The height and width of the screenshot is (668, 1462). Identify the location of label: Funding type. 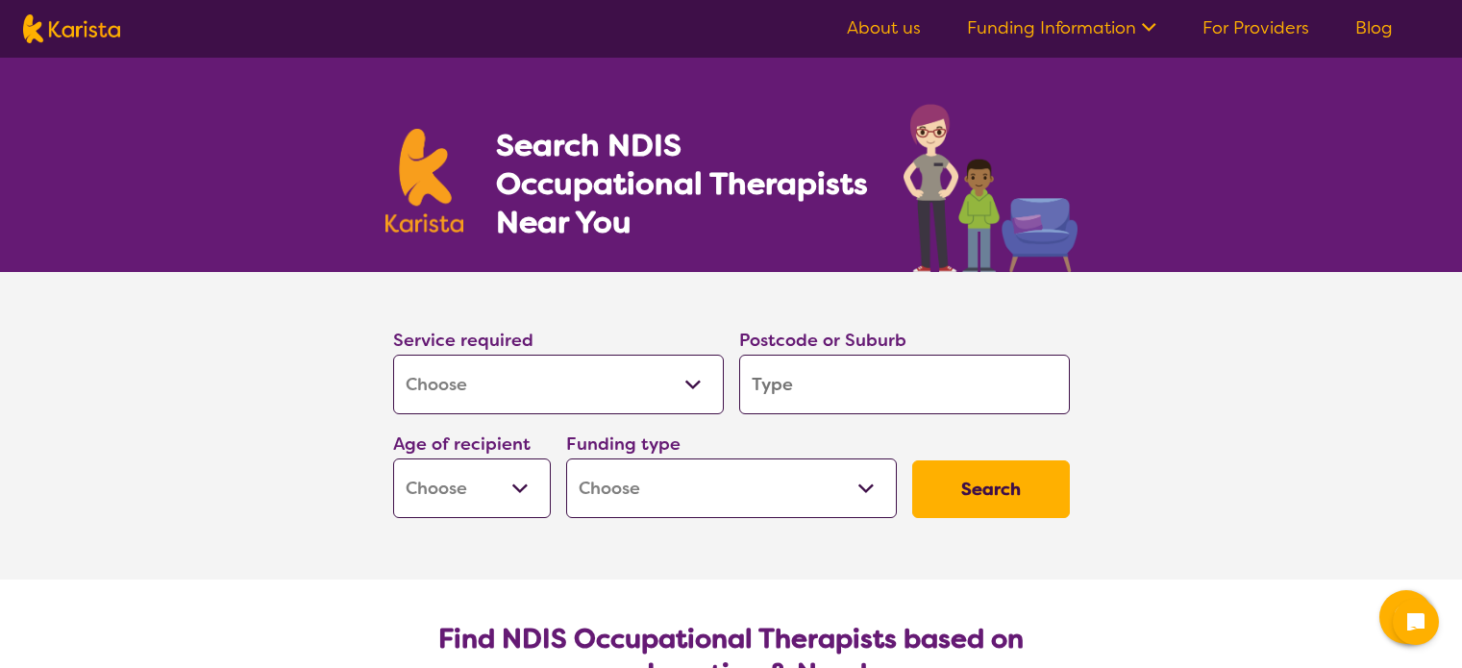
(623, 444).